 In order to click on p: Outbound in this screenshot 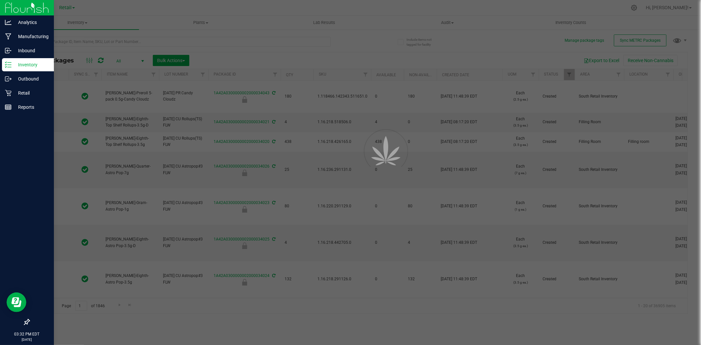, I will do `click(31, 79)`.